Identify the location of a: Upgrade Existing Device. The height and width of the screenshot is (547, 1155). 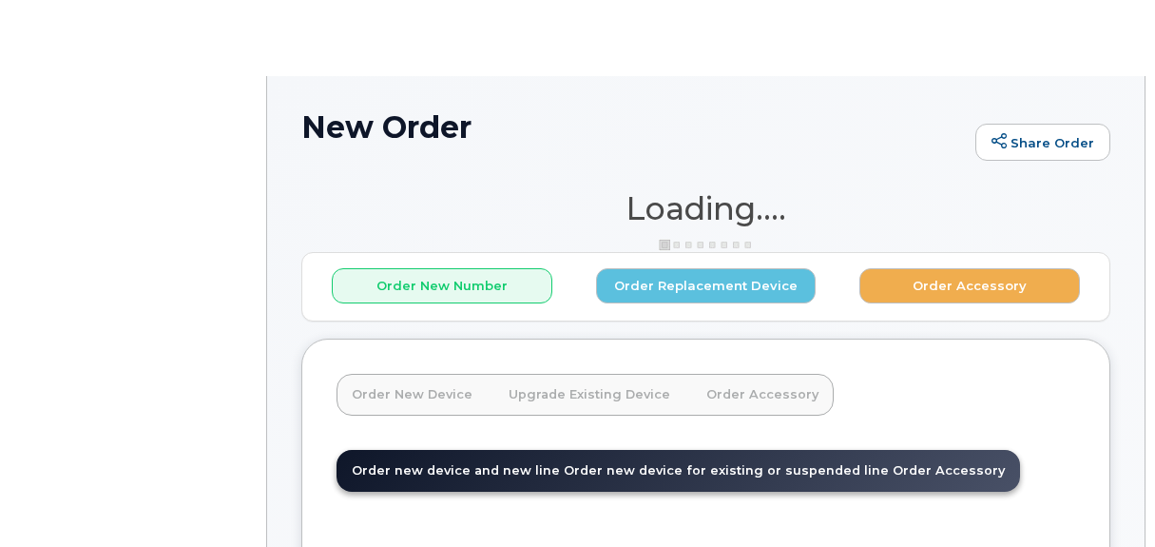
(589, 394).